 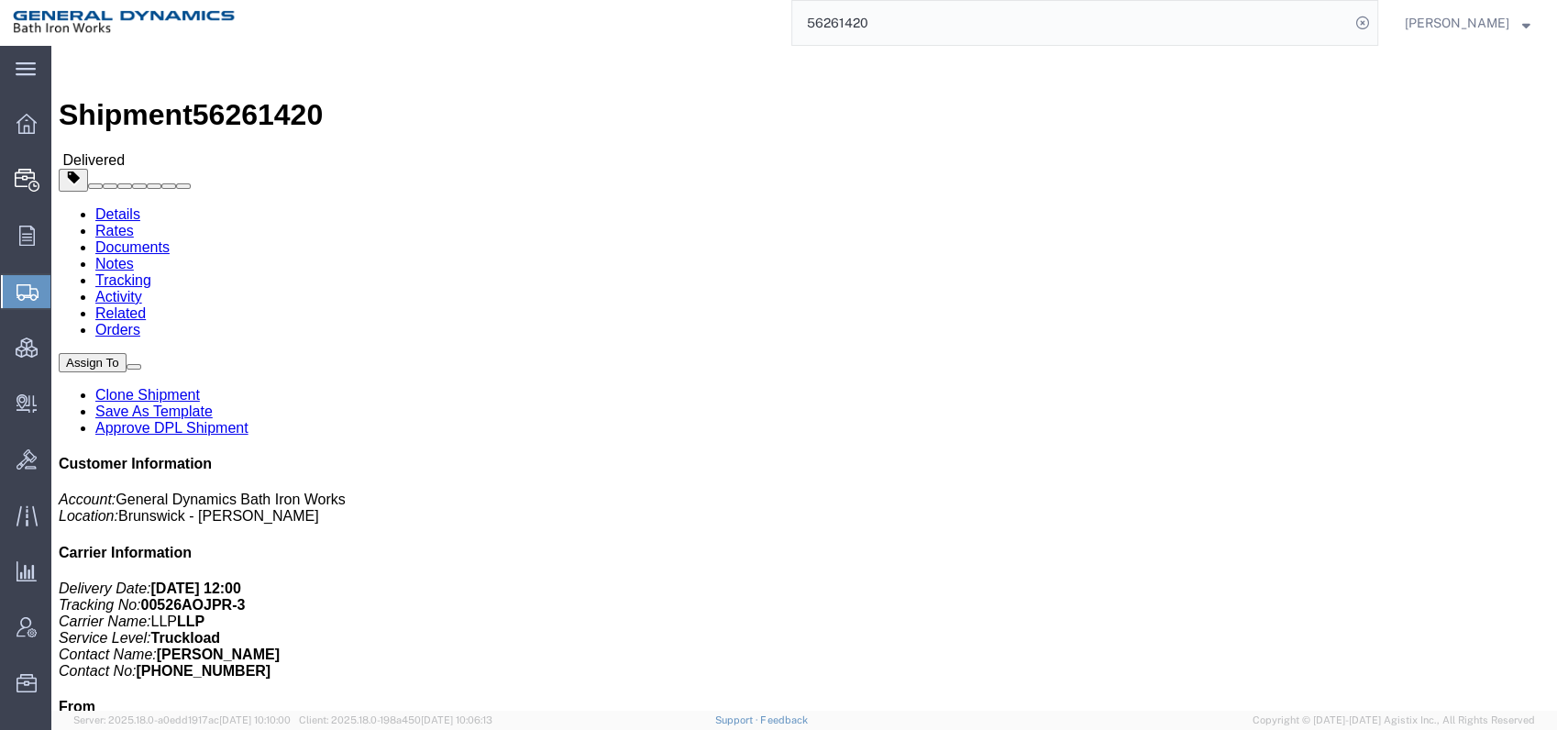 What do you see at coordinates (395, 720) in the screenshot?
I see `span: Client: 2025.18.0-198a450` at bounding box center [395, 720].